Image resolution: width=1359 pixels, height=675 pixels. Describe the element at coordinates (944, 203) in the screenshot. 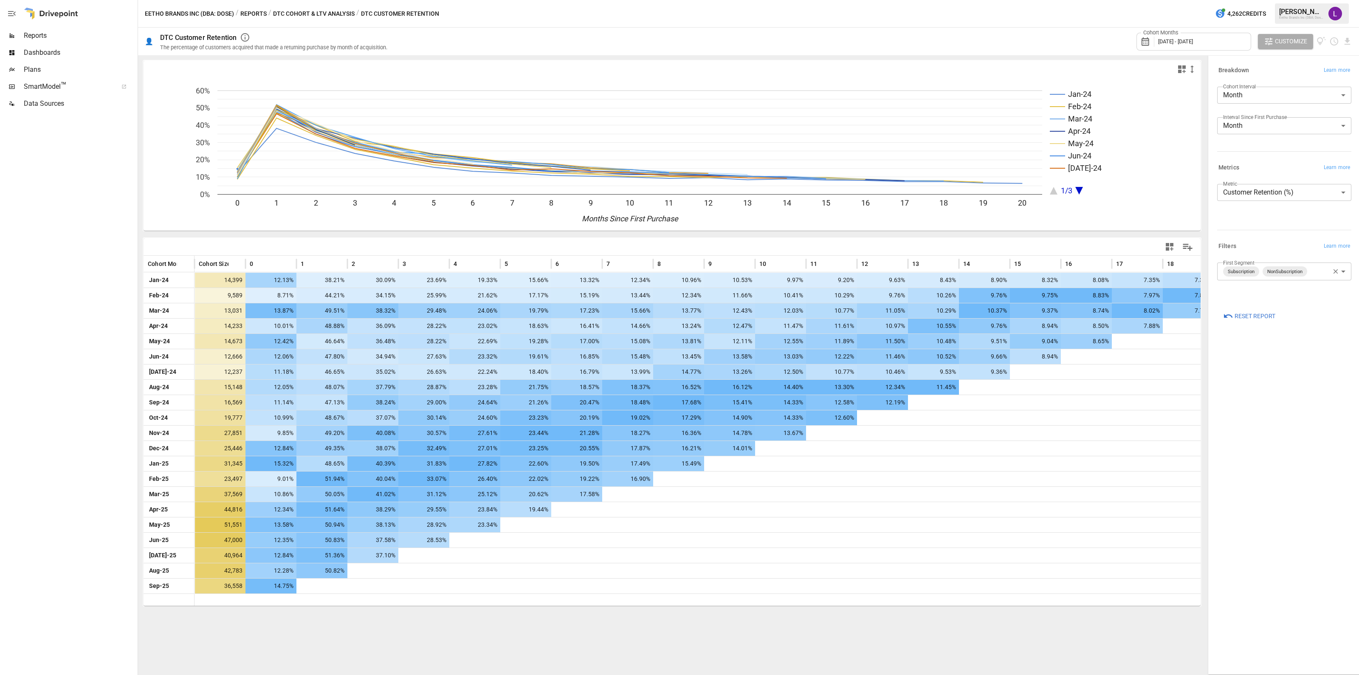

I see `text: 18` at that location.